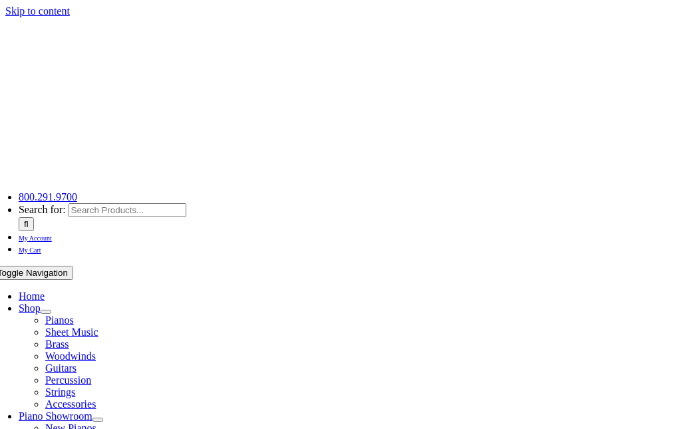 The height and width of the screenshot is (429, 678). What do you see at coordinates (29, 307) in the screenshot?
I see `a: Shop` at bounding box center [29, 307].